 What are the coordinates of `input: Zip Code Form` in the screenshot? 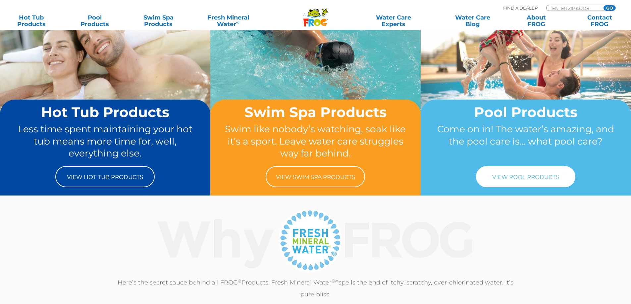 It's located at (573, 8).